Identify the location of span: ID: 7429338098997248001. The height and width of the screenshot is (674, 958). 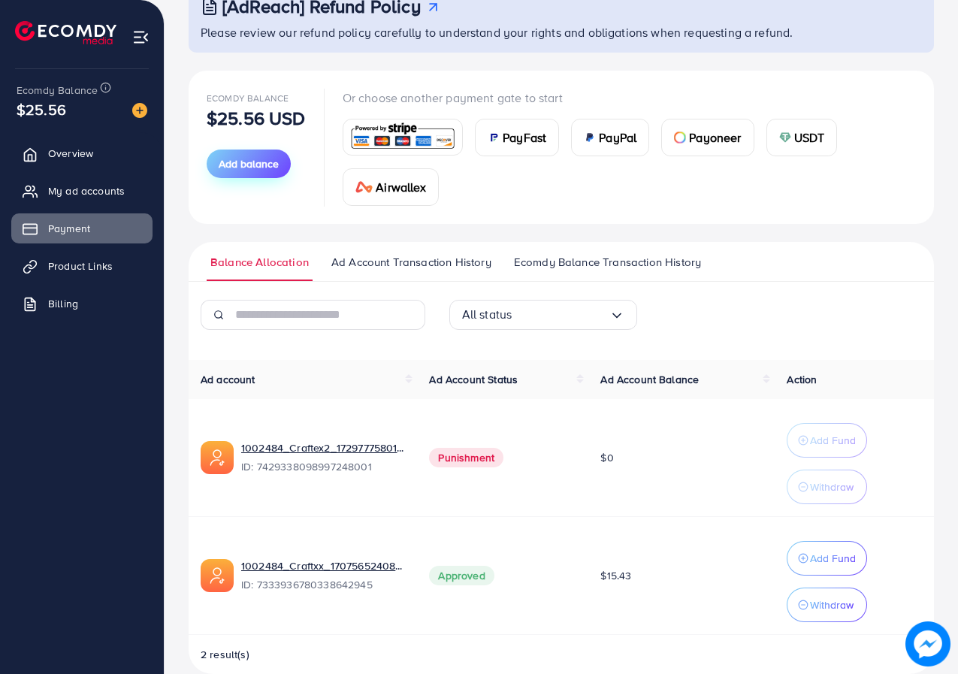
(323, 467).